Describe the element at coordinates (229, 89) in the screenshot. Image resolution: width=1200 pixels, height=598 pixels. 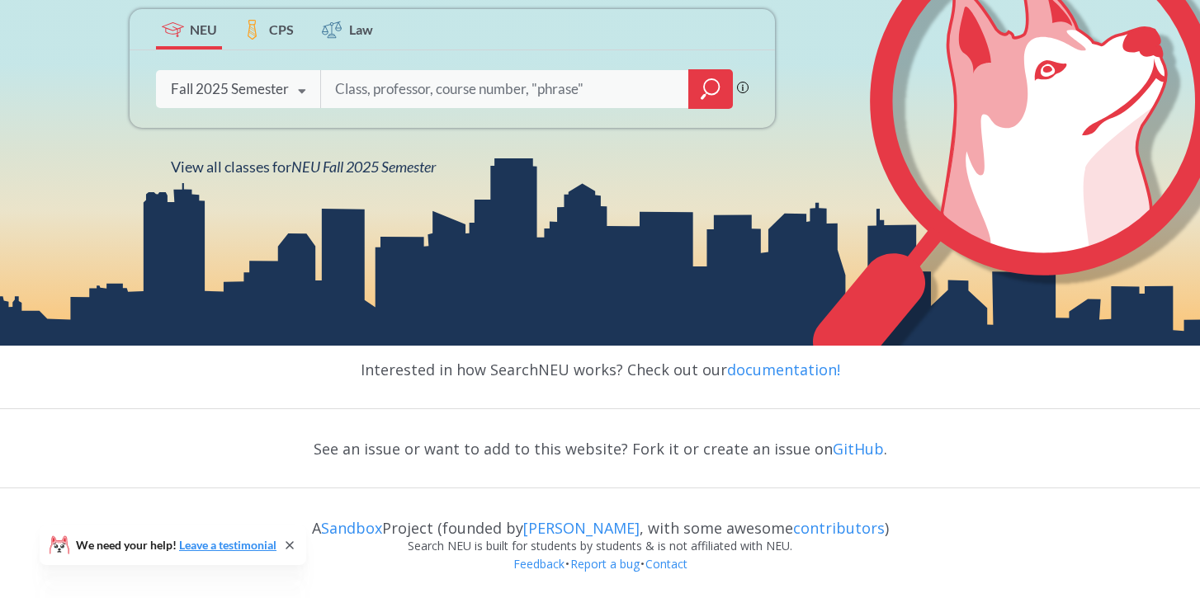
I see `div: Fall 2025 Semester` at that location.